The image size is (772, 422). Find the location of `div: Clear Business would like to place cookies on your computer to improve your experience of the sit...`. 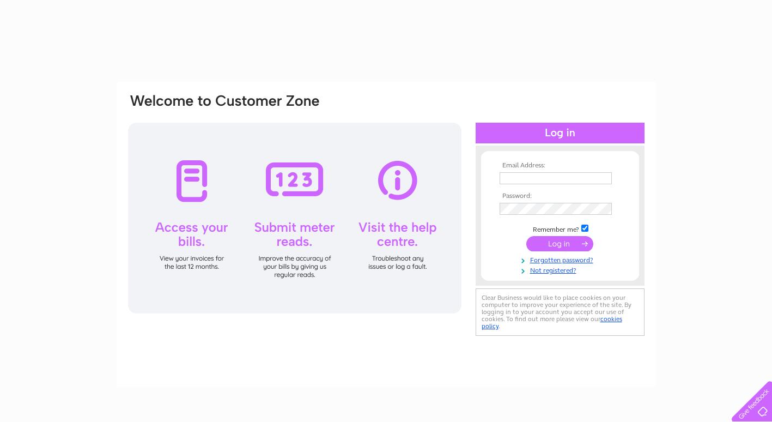

div: Clear Business would like to place cookies on your computer to improve your experience of the sit... is located at coordinates (560, 312).